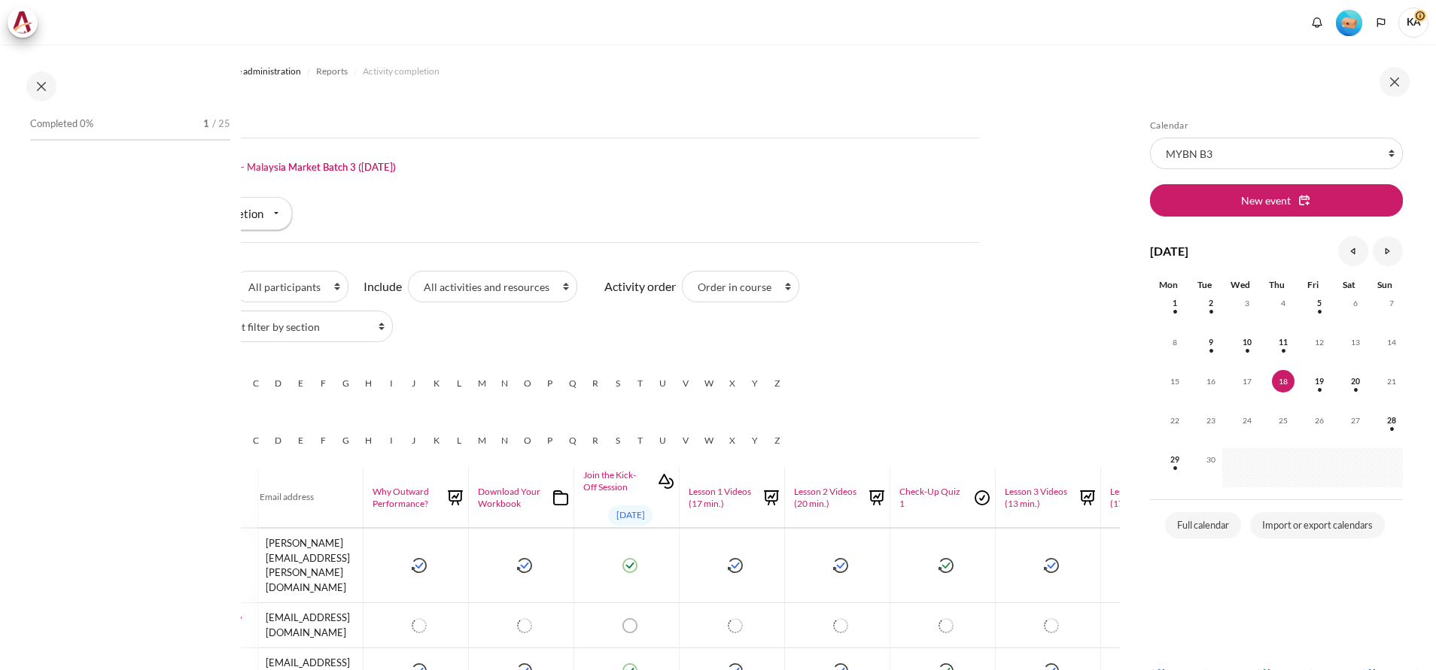  What do you see at coordinates (401, 71) in the screenshot?
I see `a: Activity completion` at bounding box center [401, 71].